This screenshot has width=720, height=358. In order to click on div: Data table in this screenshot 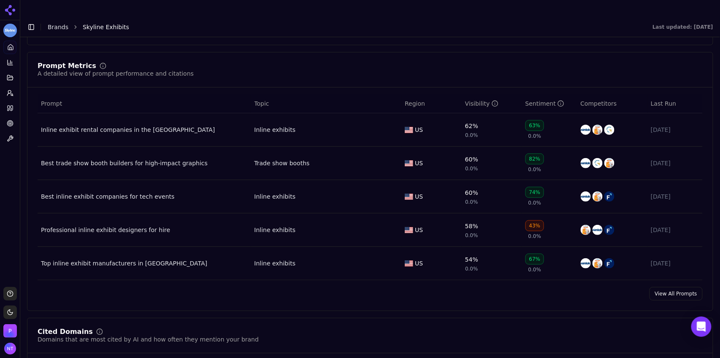, I will do `click(370, 187)`.